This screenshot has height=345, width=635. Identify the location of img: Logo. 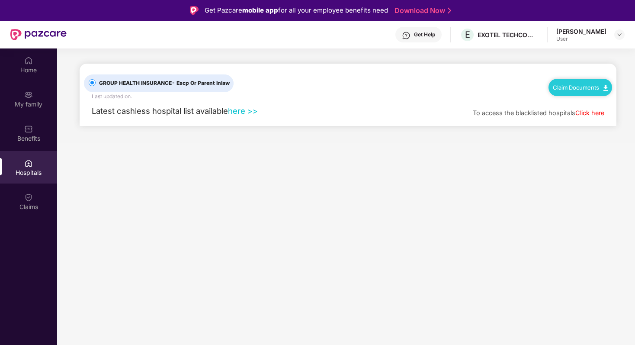
(194, 10).